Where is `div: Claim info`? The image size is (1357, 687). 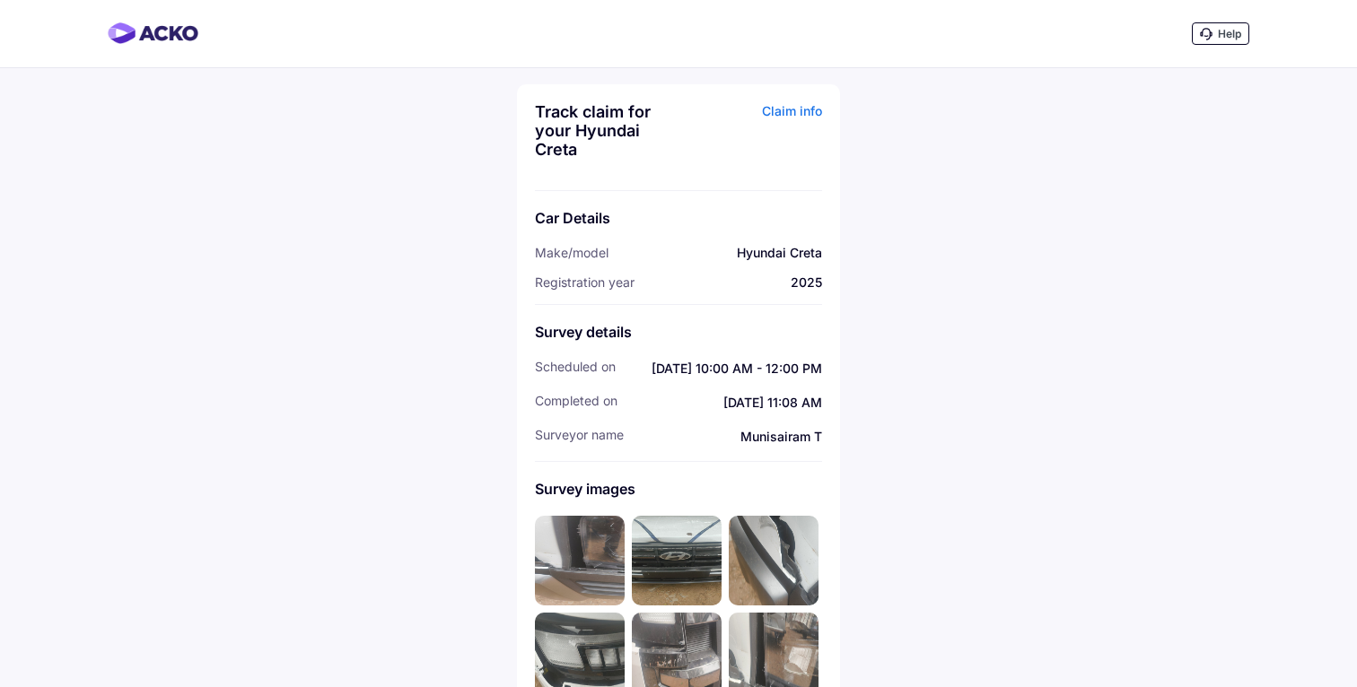
div: Claim info is located at coordinates (752, 137).